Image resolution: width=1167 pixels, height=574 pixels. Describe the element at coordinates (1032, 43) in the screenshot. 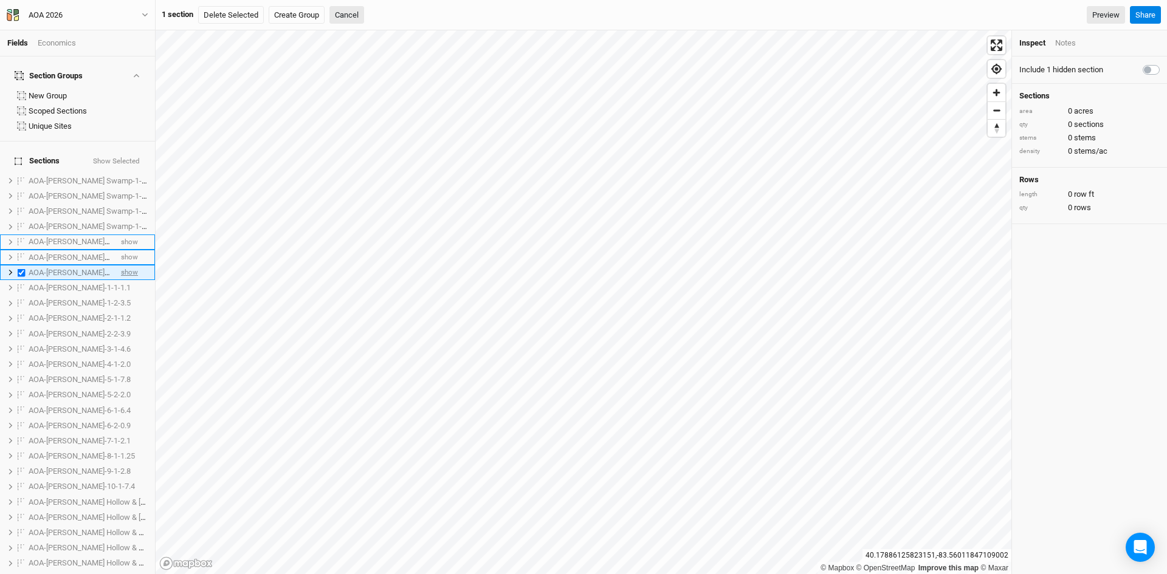

I see `div: Inspect` at that location.